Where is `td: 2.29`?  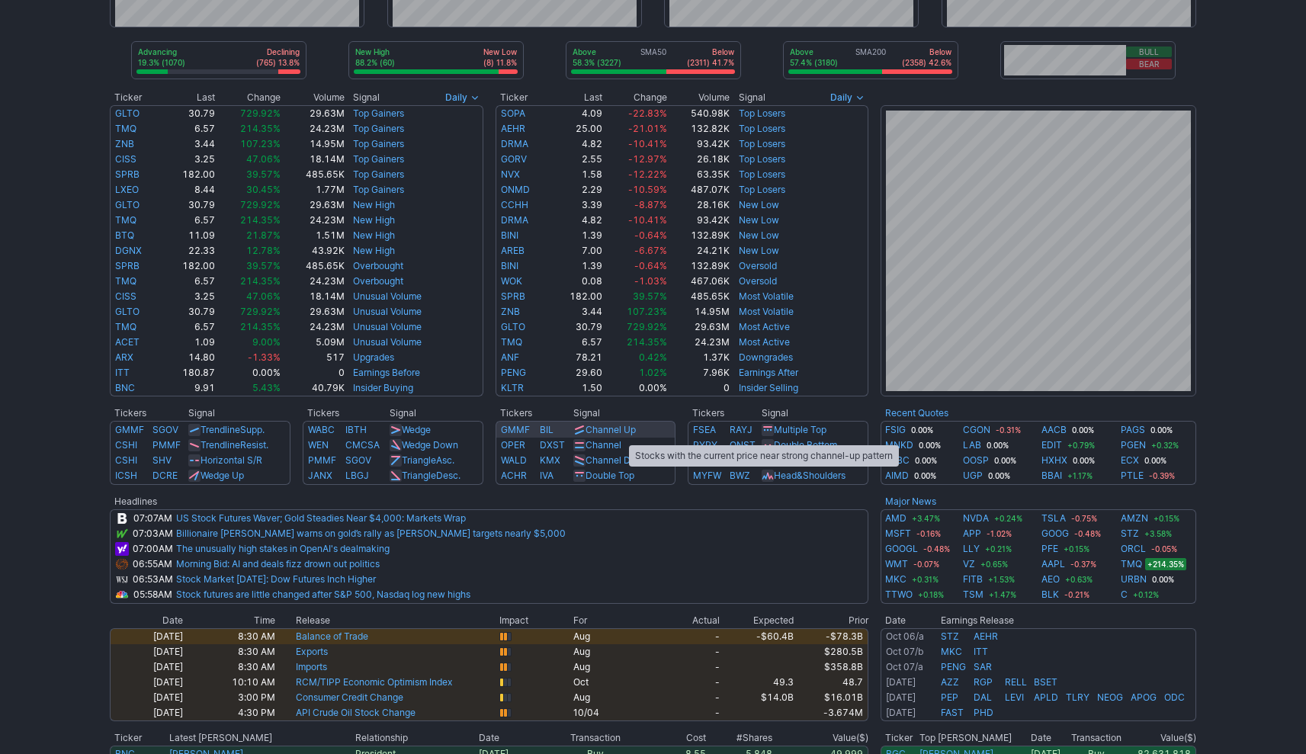 td: 2.29 is located at coordinates (577, 190).